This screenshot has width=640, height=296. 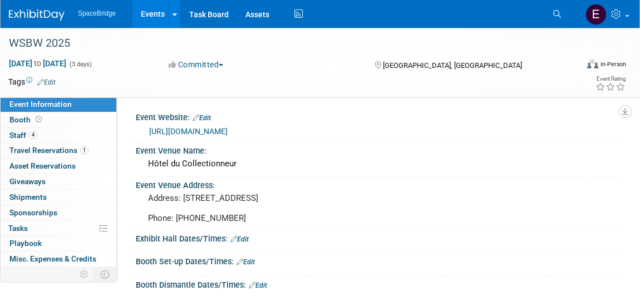 I want to click on span: to, so click(x=37, y=63).